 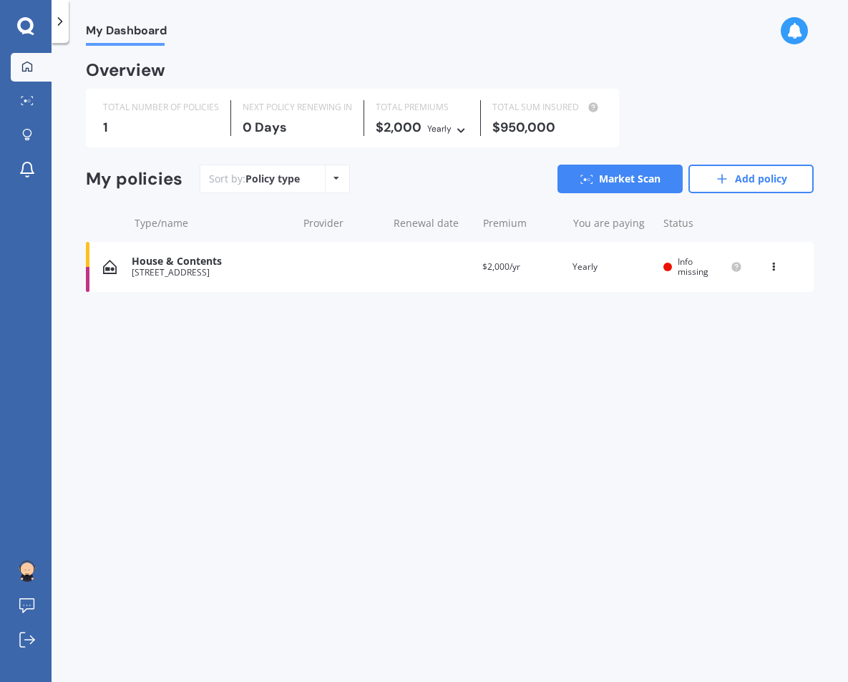 I want to click on div: $2,000, so click(x=422, y=128).